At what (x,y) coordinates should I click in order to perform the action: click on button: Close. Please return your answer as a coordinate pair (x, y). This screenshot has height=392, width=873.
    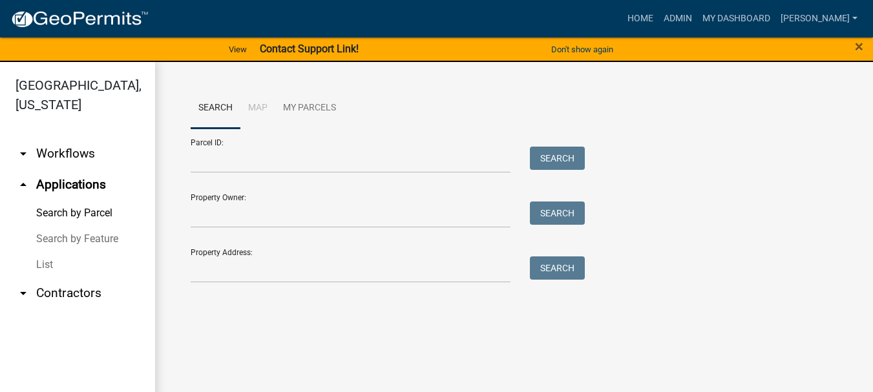
    Looking at the image, I should click on (859, 47).